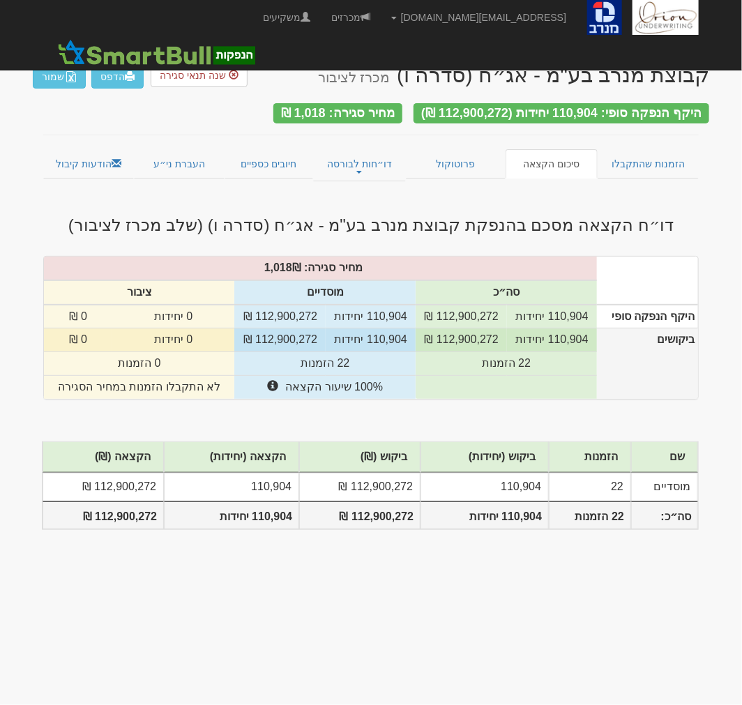 The width and height of the screenshot is (742, 705). Describe the element at coordinates (325, 292) in the screenshot. I see `th: מוסדיים` at that location.